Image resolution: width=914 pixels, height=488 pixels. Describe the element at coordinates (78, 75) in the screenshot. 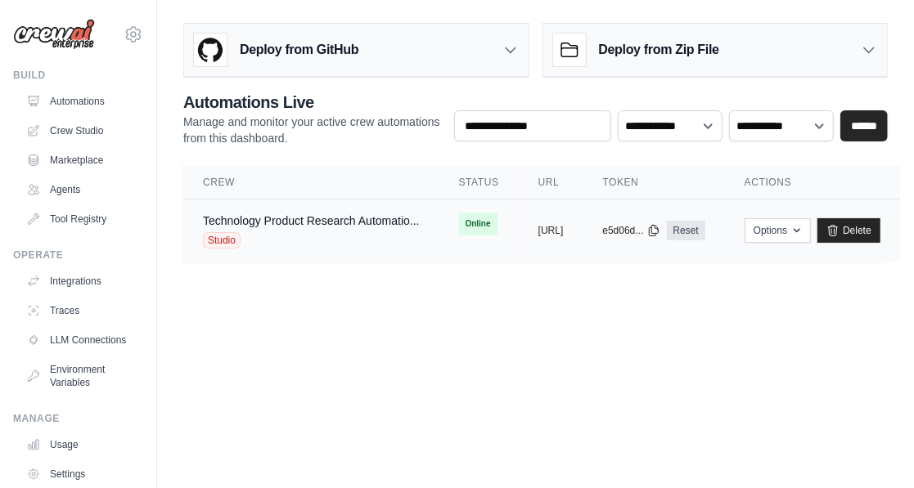

I see `div: Build` at that location.